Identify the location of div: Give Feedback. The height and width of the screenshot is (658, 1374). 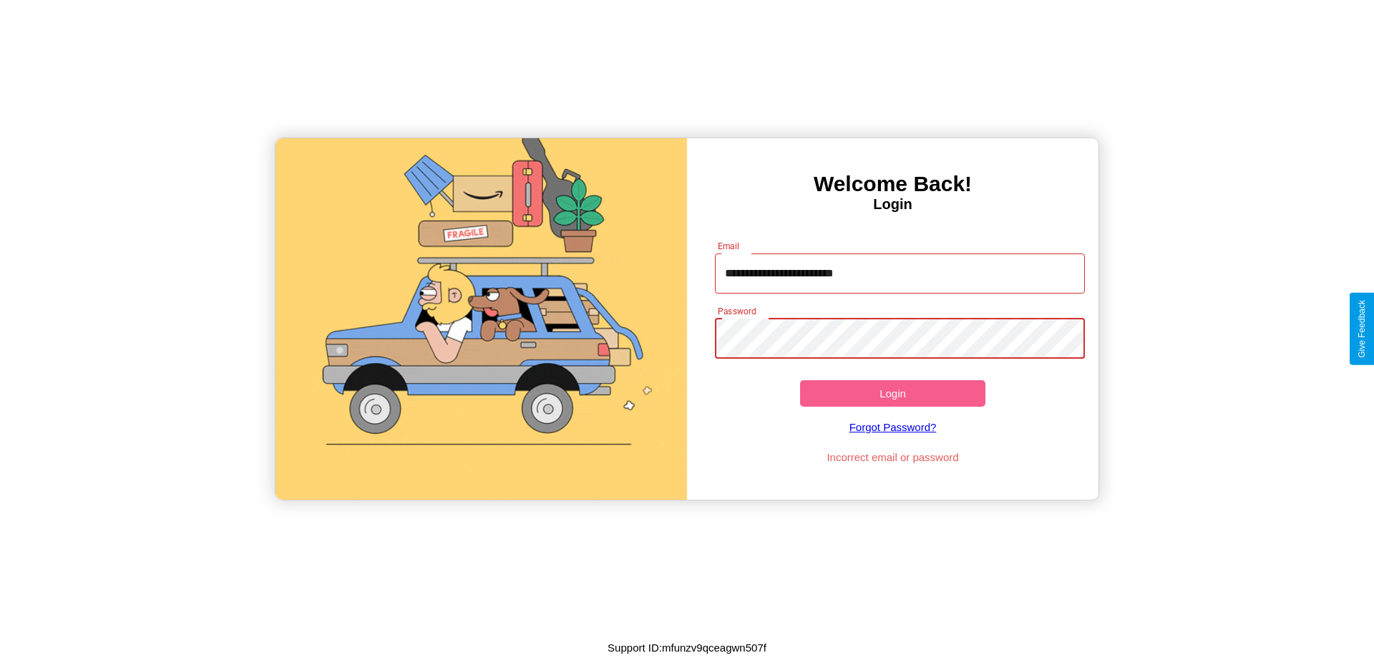
(1362, 328).